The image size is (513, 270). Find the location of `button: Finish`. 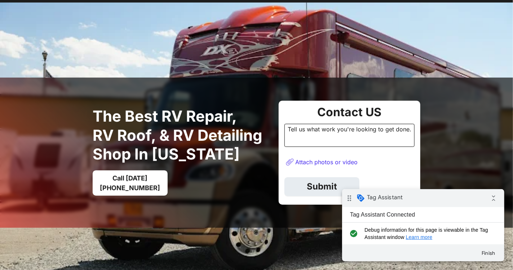

button: Finish is located at coordinates (146, 64).